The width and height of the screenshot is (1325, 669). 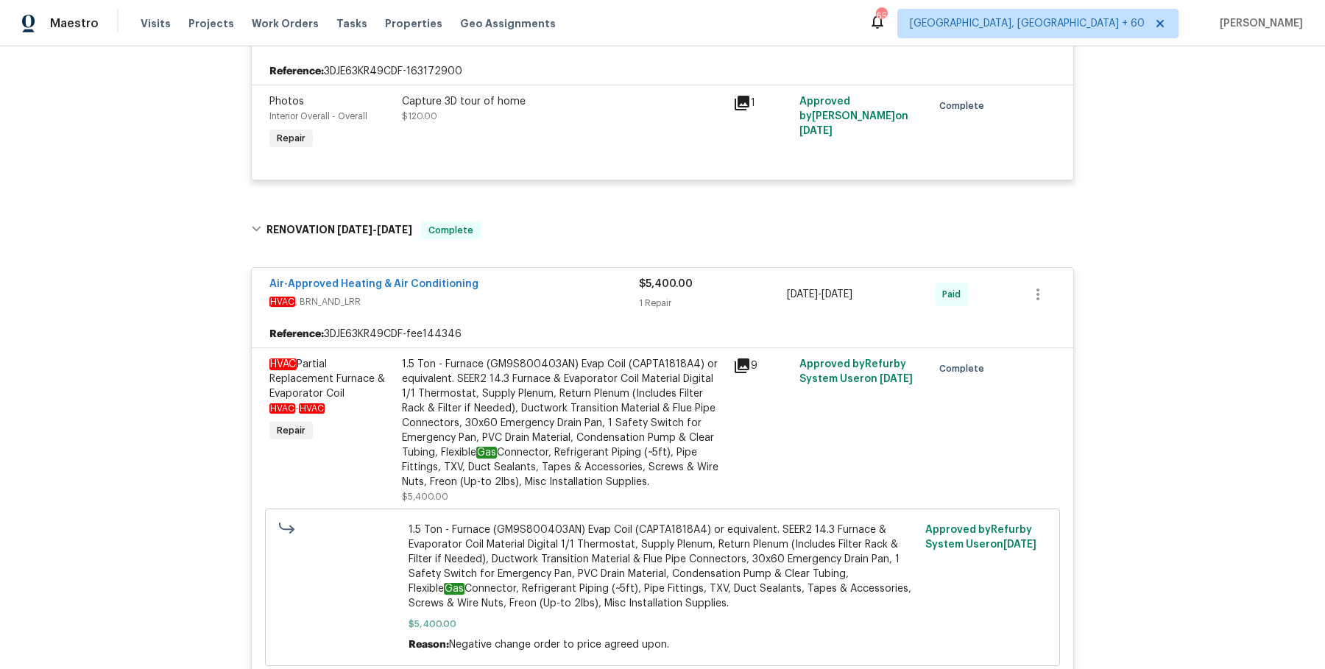 I want to click on span: Partial Replacement Furnace & Evaporator Coil, so click(x=327, y=378).